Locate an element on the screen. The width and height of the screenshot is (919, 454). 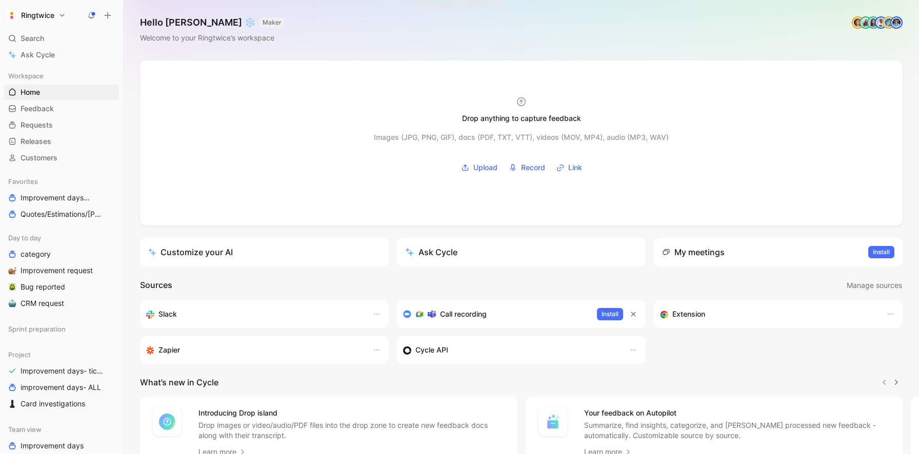
span: Card investigations is located at coordinates (53, 404).